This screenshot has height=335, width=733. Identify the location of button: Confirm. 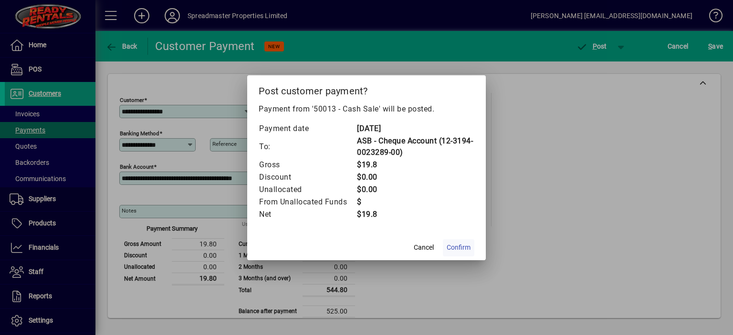
(459, 248).